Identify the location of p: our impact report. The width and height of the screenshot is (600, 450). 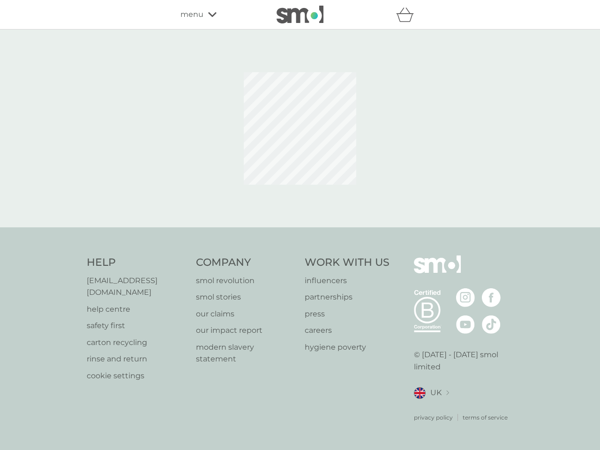
(245, 330).